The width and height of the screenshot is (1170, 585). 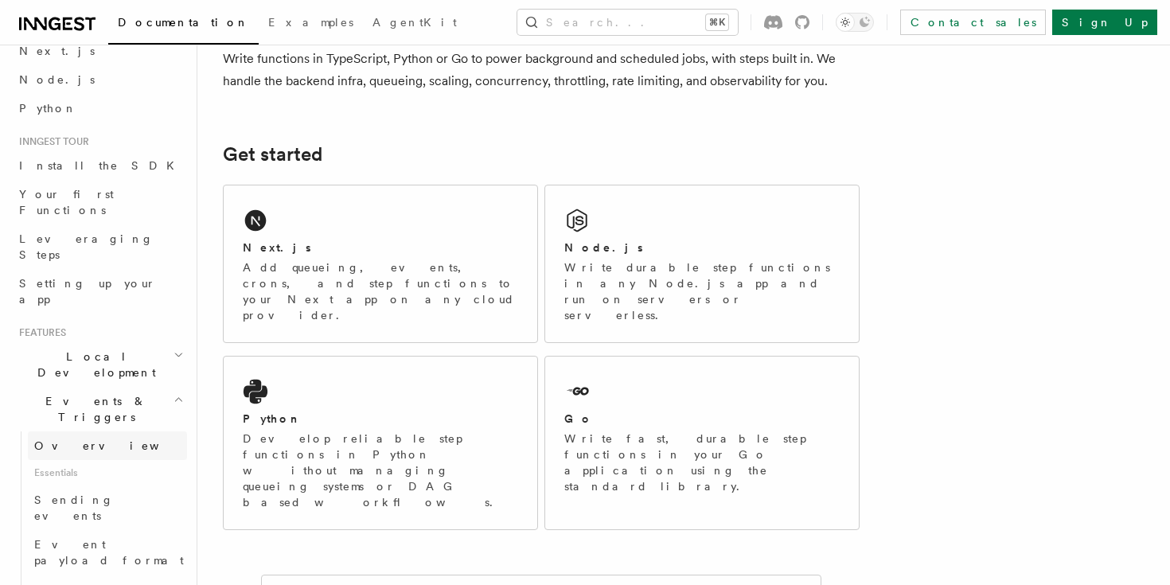 I want to click on a: Examples, so click(x=310, y=24).